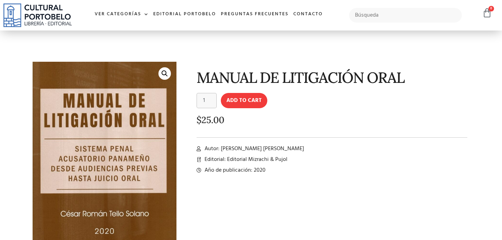 This screenshot has width=502, height=240. I want to click on button: Add to cart, so click(244, 101).